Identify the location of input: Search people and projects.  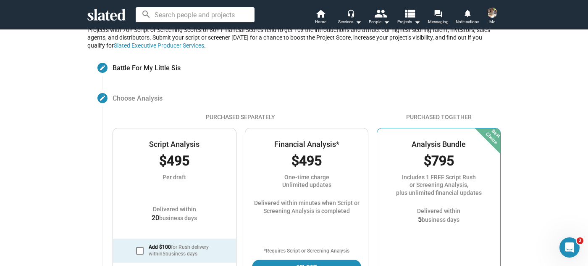
(195, 15).